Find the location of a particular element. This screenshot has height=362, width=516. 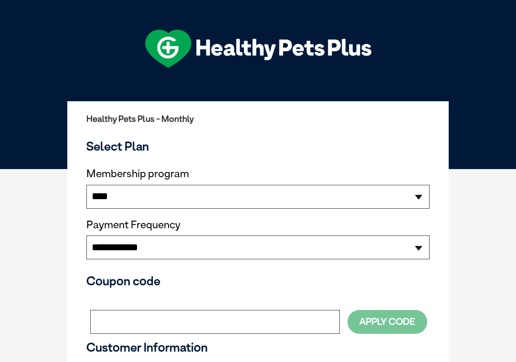

h3: Customer Information is located at coordinates (258, 347).